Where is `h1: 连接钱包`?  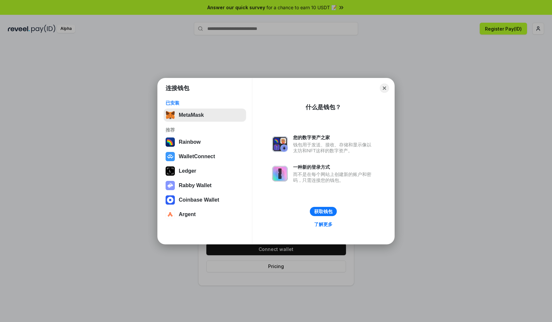 h1: 连接钱包 is located at coordinates (178, 88).